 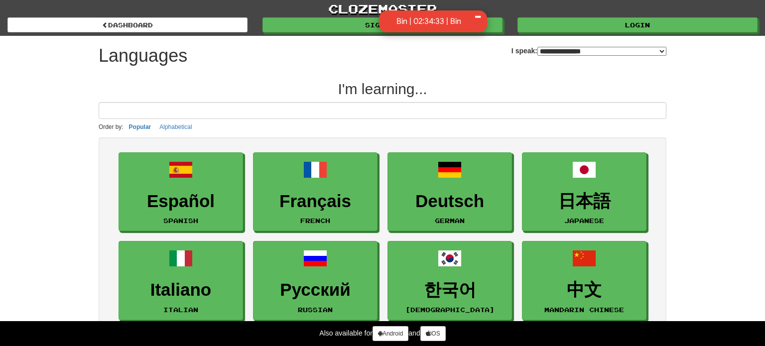 I want to click on select: I speak:, so click(x=602, y=51).